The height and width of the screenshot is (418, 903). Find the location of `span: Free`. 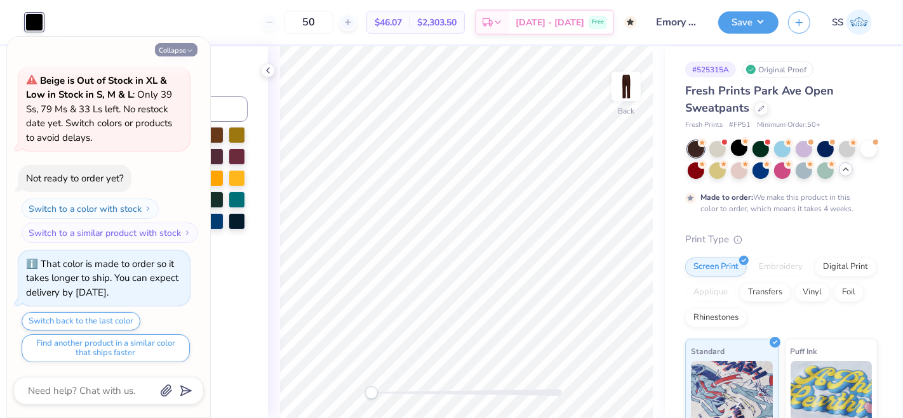

span: Free is located at coordinates (597, 22).